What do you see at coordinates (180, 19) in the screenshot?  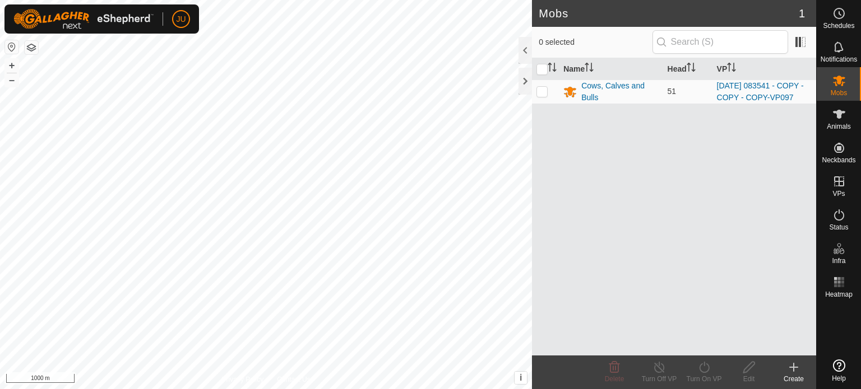 I see `span: JU` at bounding box center [180, 19].